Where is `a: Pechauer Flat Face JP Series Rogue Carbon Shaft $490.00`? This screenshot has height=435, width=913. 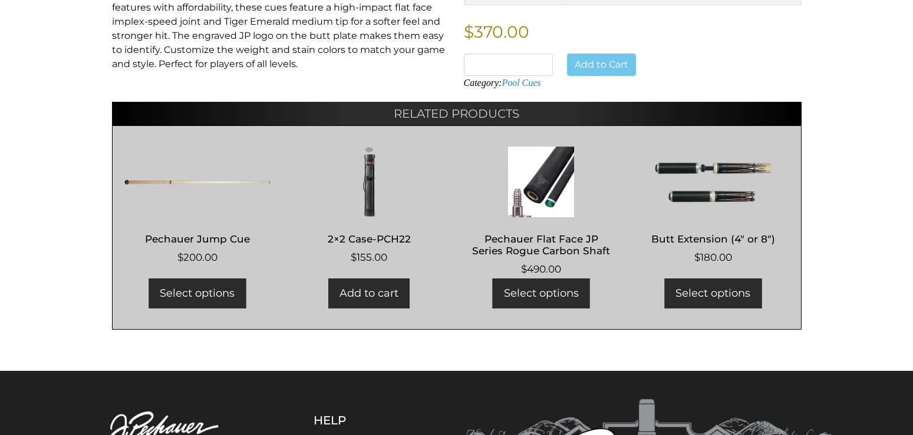 a: Pechauer Flat Face JP Series Rogue Carbon Shaft $490.00 is located at coordinates (541, 212).